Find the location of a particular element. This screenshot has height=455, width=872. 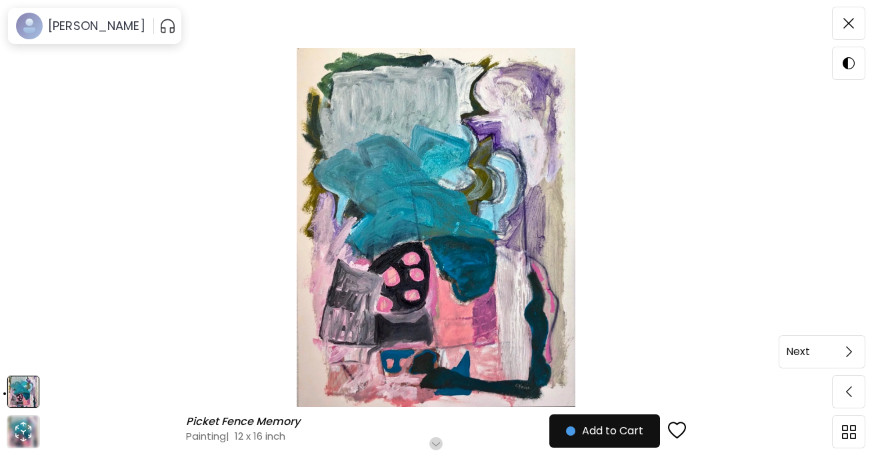

h6: Next is located at coordinates (798, 352).